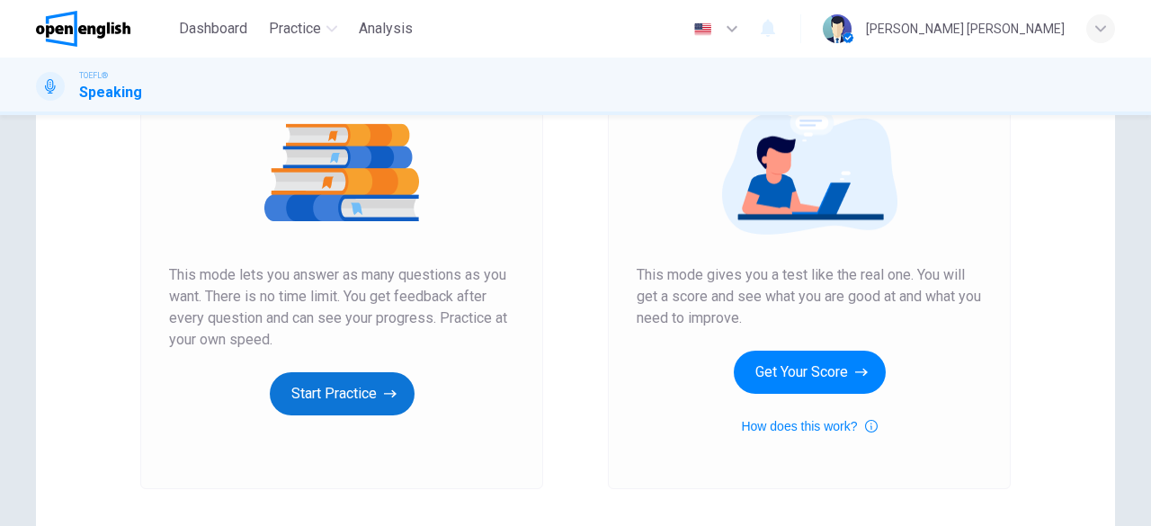  What do you see at coordinates (386, 29) in the screenshot?
I see `button: Analysis` at bounding box center [386, 29].